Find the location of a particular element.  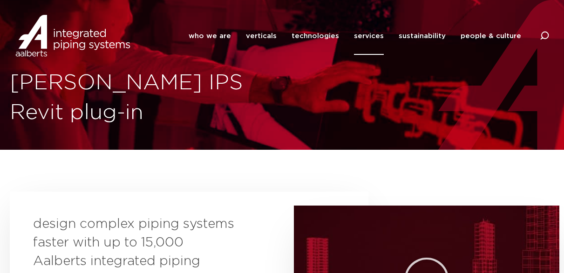

a: verticals is located at coordinates (261, 36).